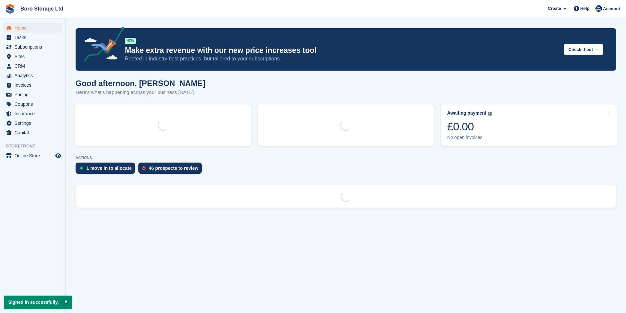  What do you see at coordinates (34, 57) in the screenshot?
I see `span: Sites` at bounding box center [34, 57].